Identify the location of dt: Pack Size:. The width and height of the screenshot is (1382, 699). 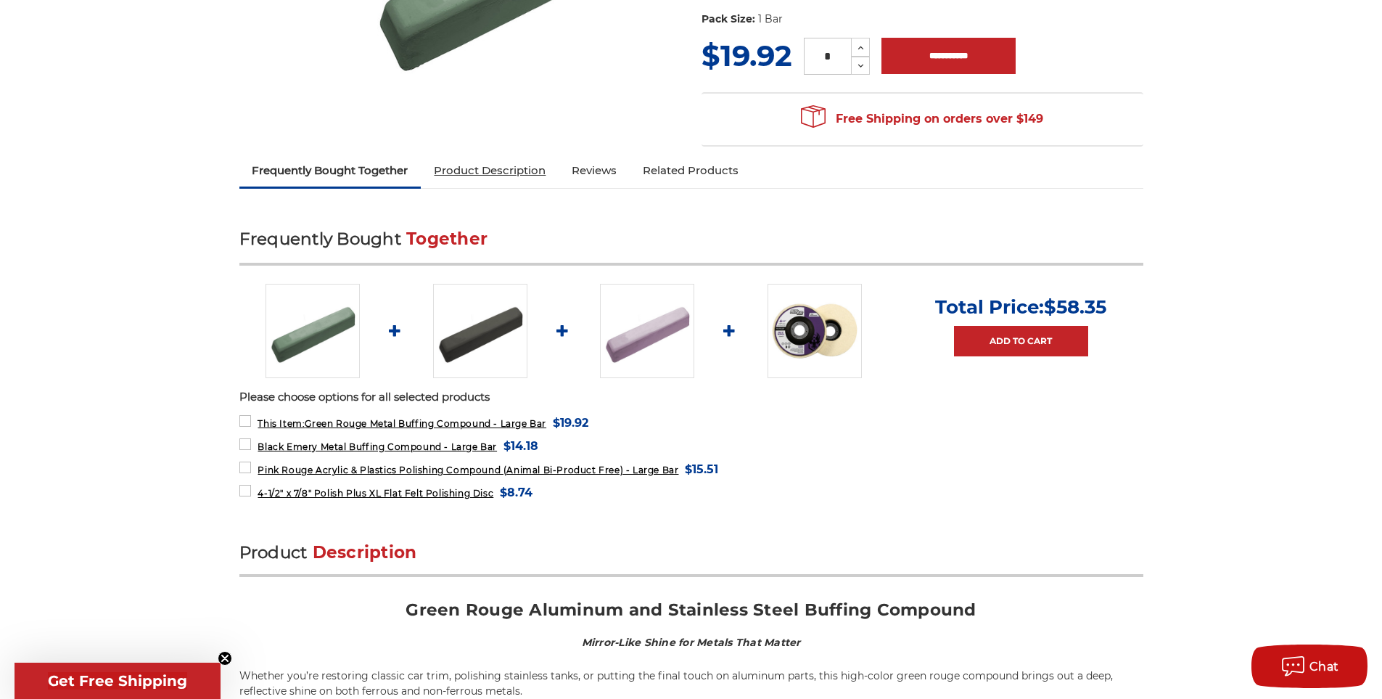
(728, 19).